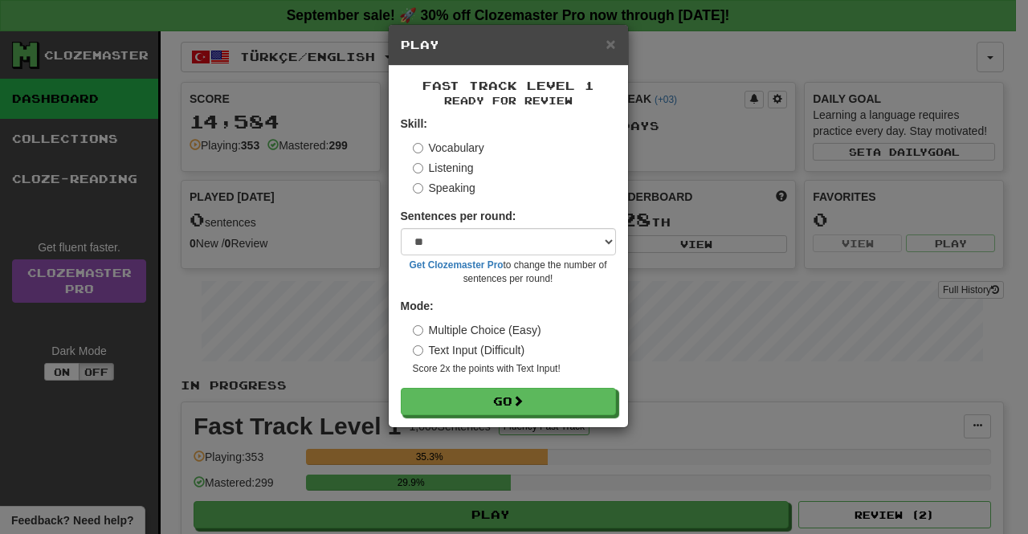 Image resolution: width=1028 pixels, height=534 pixels. What do you see at coordinates (418, 168) in the screenshot?
I see `input: Listening` at bounding box center [418, 168].